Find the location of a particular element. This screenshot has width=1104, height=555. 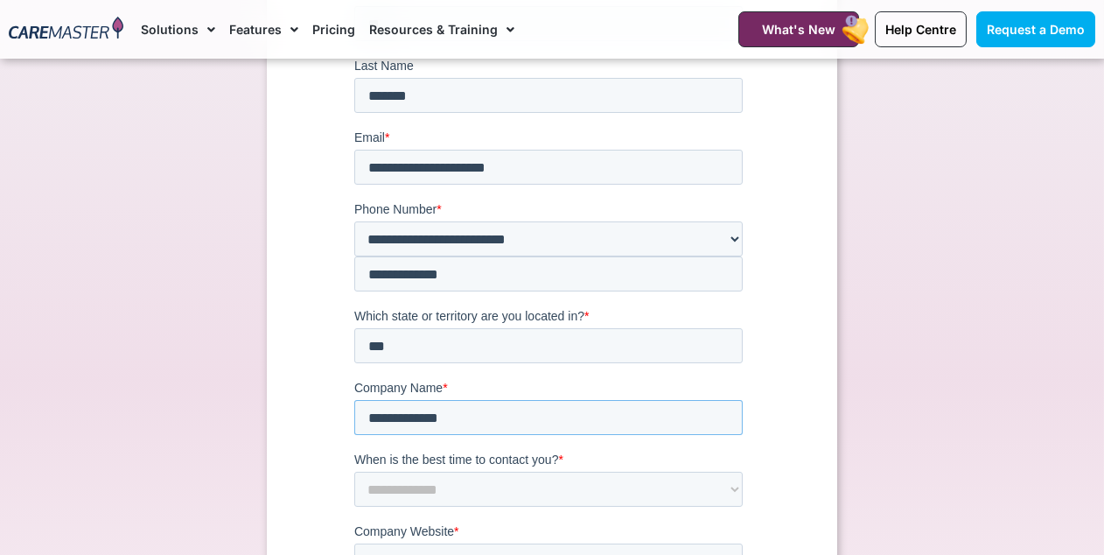

span: Request a Demo is located at coordinates (1036, 29).